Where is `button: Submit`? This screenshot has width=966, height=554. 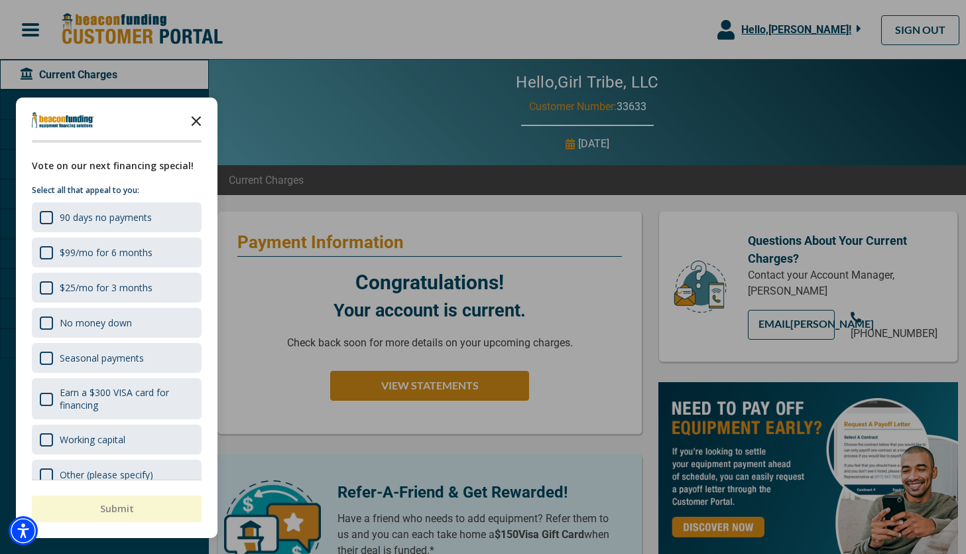
button: Submit is located at coordinates (117, 508).